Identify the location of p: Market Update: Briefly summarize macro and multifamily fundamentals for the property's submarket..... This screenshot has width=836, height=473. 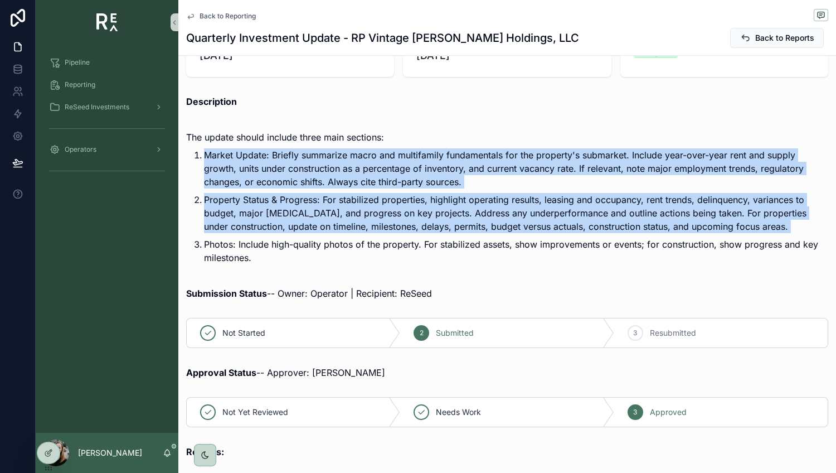
(516, 168).